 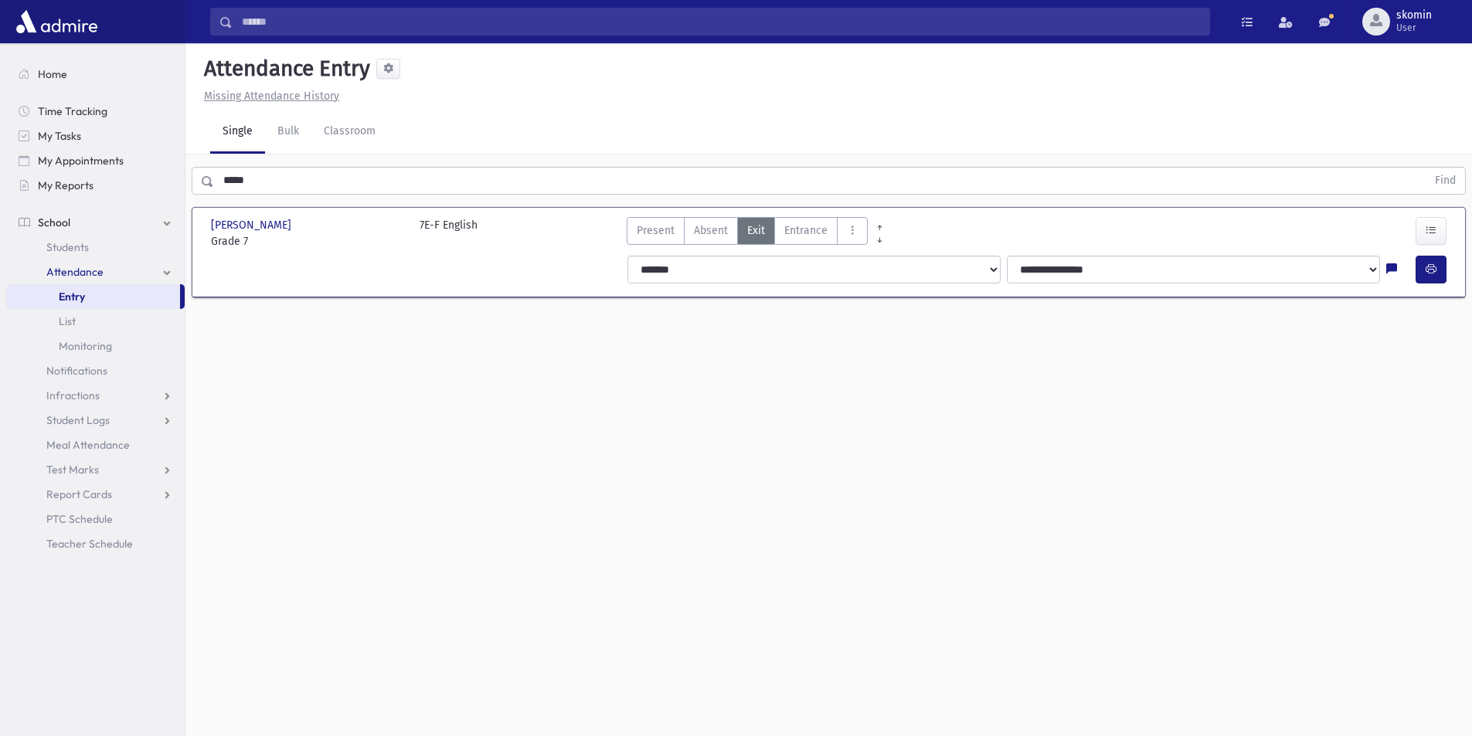 I want to click on span: List, so click(x=67, y=321).